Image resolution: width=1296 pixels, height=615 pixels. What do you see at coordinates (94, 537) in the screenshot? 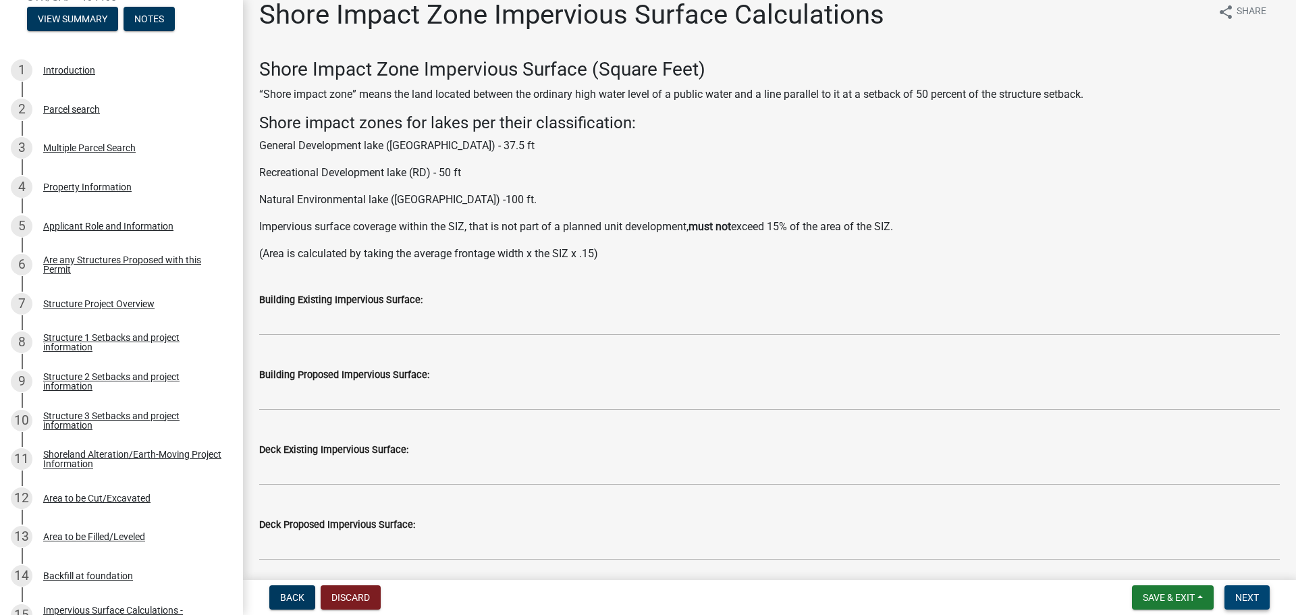
I see `div: Area to be Filled/Leveled` at bounding box center [94, 537].